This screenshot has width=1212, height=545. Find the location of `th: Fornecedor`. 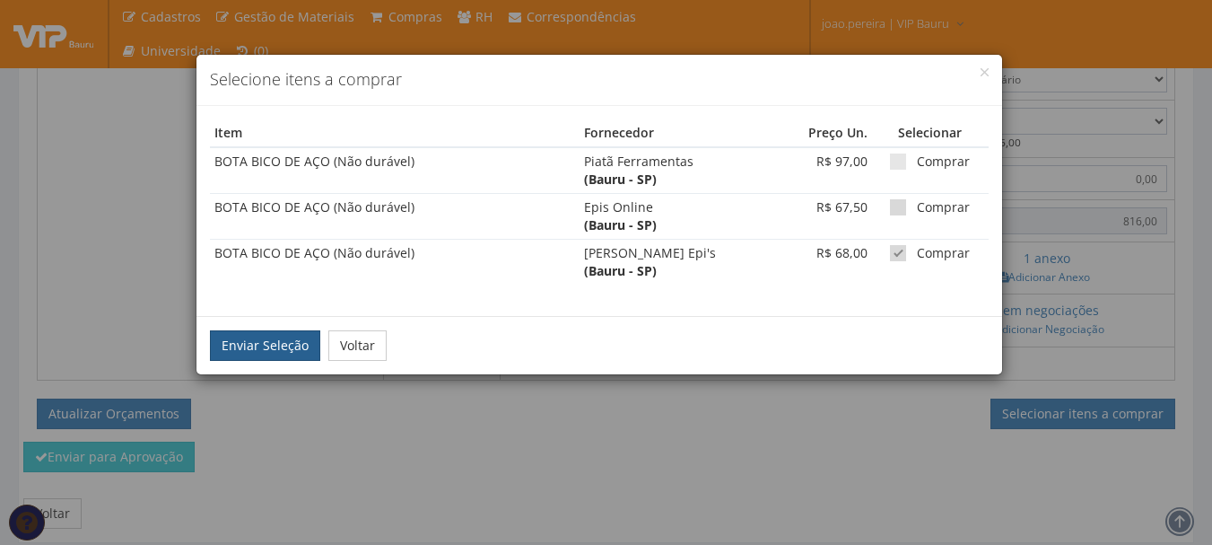

th: Fornecedor is located at coordinates (676, 133).